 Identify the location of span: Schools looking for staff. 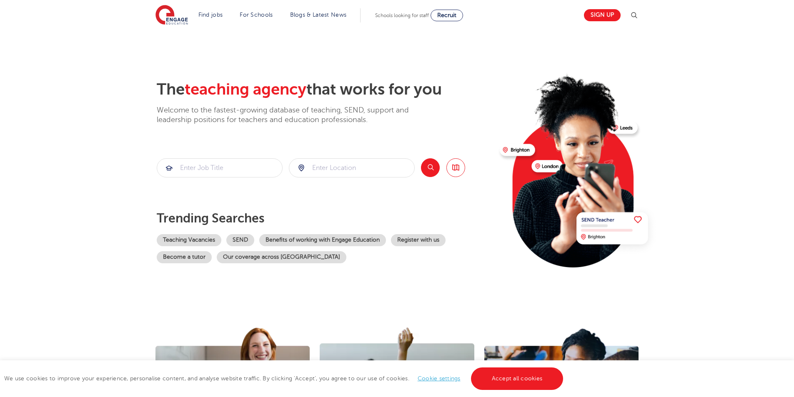
(402, 15).